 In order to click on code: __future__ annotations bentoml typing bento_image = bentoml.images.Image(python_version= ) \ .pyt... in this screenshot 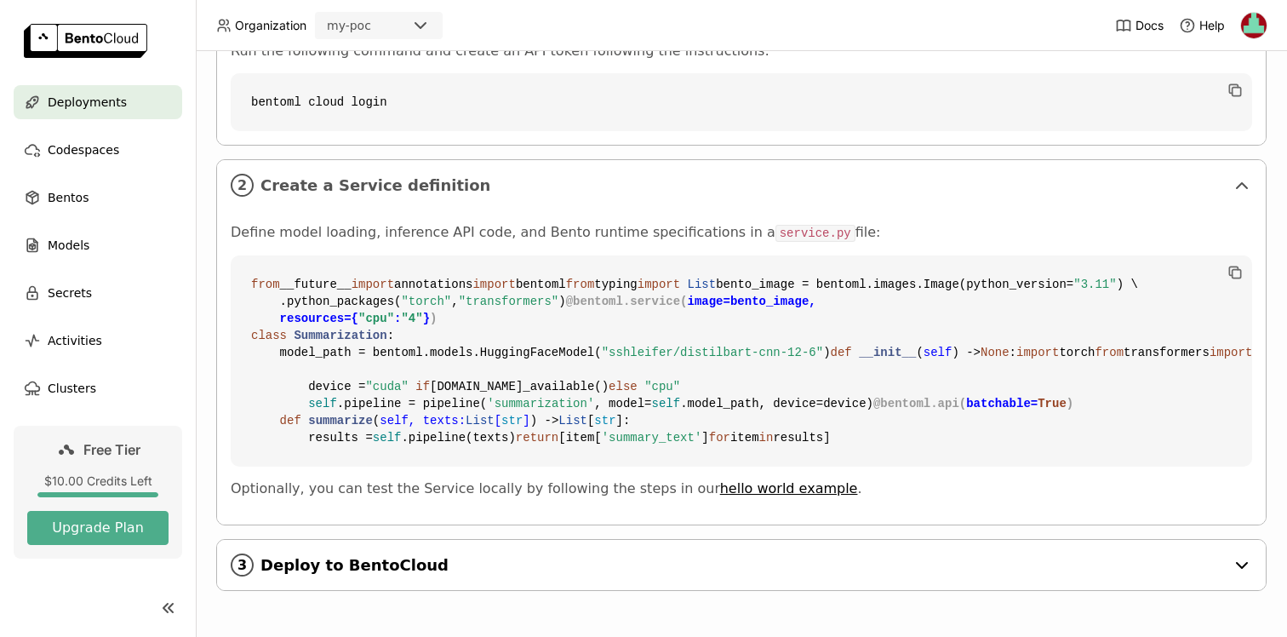, I will do `click(741, 361)`.